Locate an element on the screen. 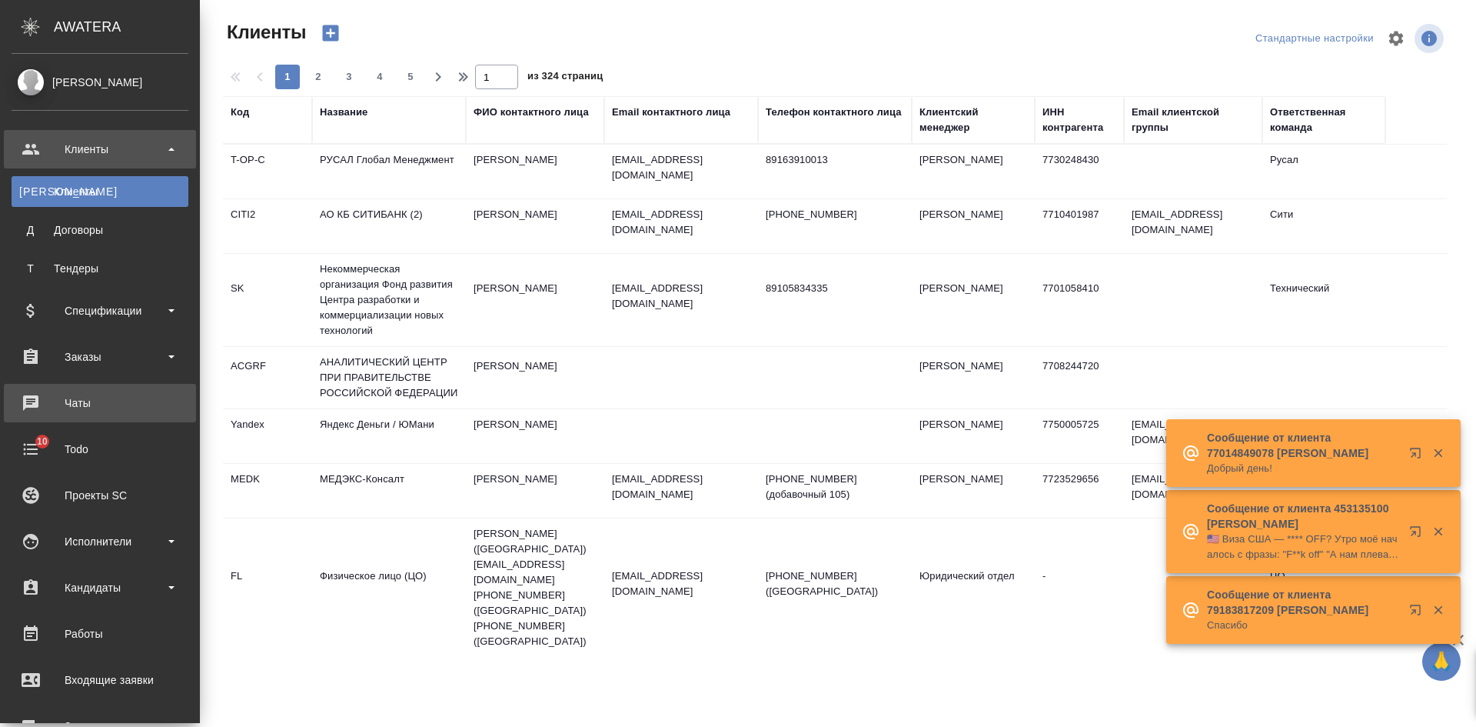 Image resolution: width=1476 pixels, height=727 pixels. div: Спецификации is located at coordinates (100, 311).